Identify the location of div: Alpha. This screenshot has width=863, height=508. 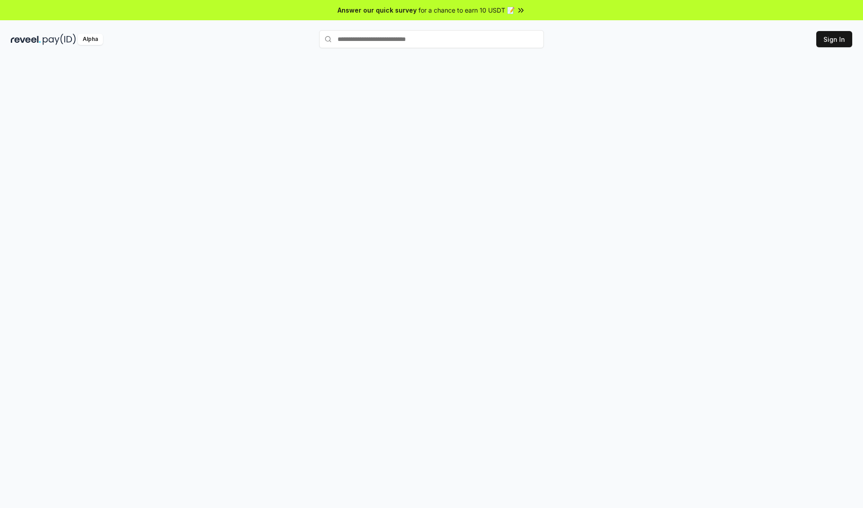
(90, 39).